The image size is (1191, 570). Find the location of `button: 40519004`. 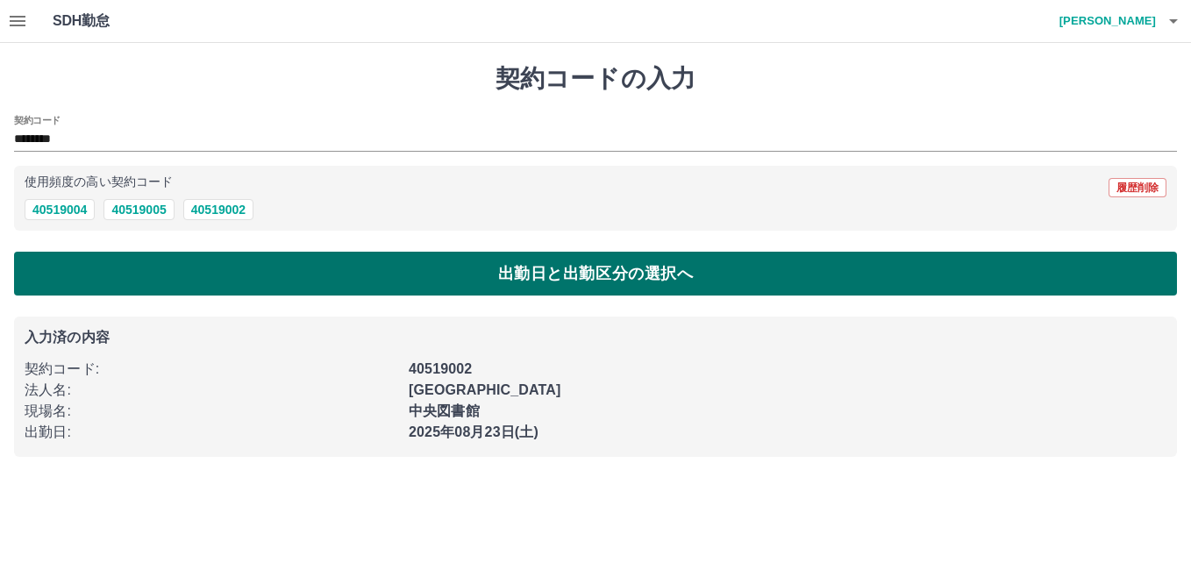

button: 40519004 is located at coordinates (60, 210).